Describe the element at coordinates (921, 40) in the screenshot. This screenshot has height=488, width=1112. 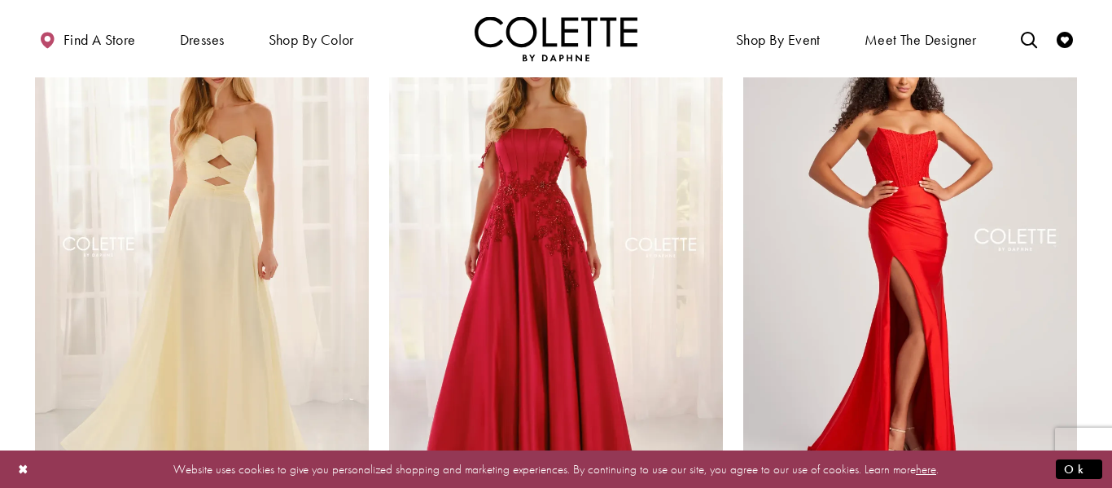
I see `span: Meet the designer` at that location.